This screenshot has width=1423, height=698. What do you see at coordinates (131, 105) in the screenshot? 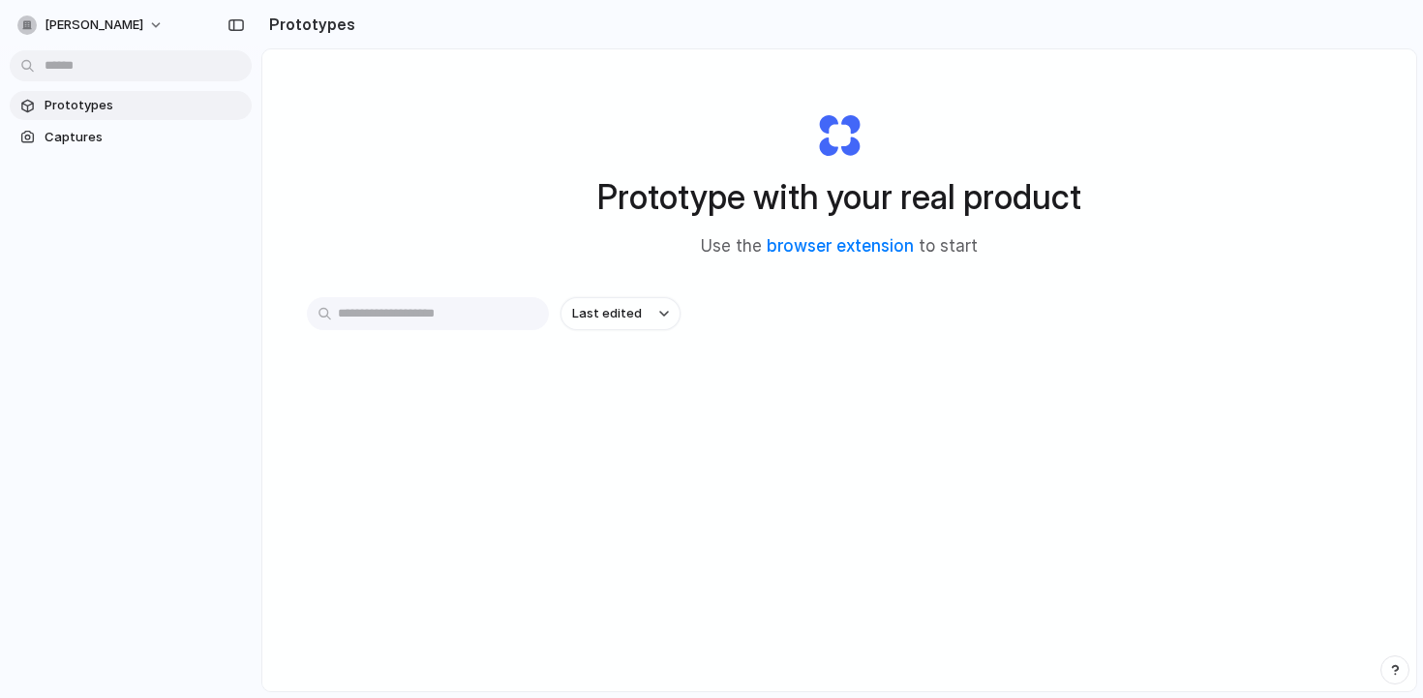
I see `a: Prototypes` at bounding box center [131, 105].